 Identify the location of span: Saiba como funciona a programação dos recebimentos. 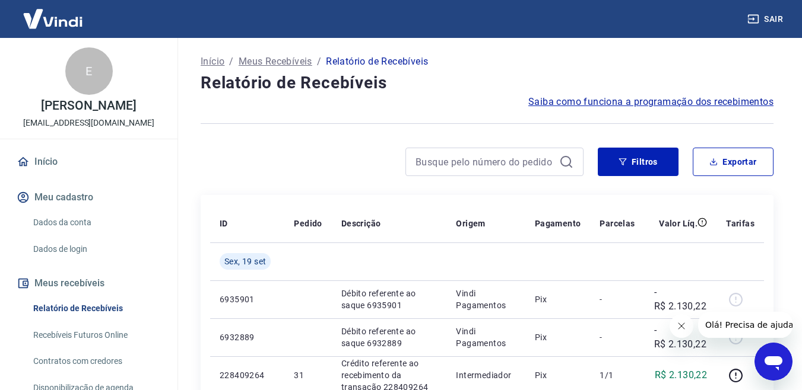
(650, 102).